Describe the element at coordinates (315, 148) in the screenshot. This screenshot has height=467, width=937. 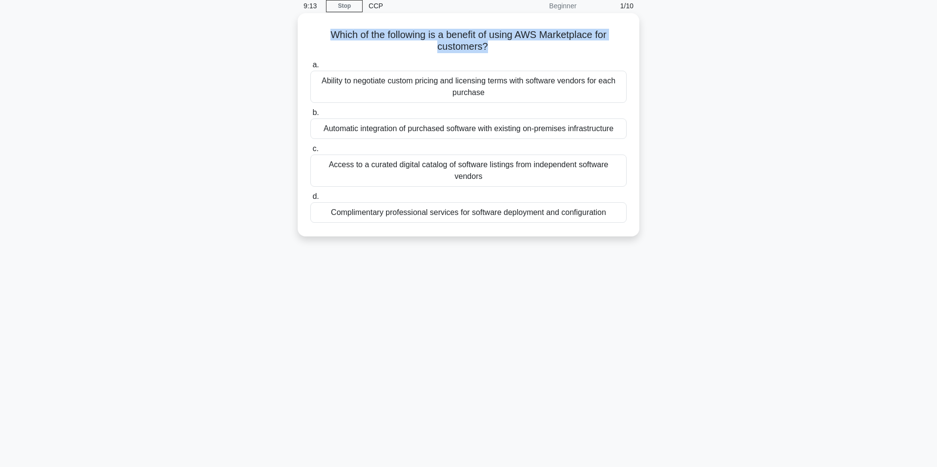
I see `span: c.` at that location.